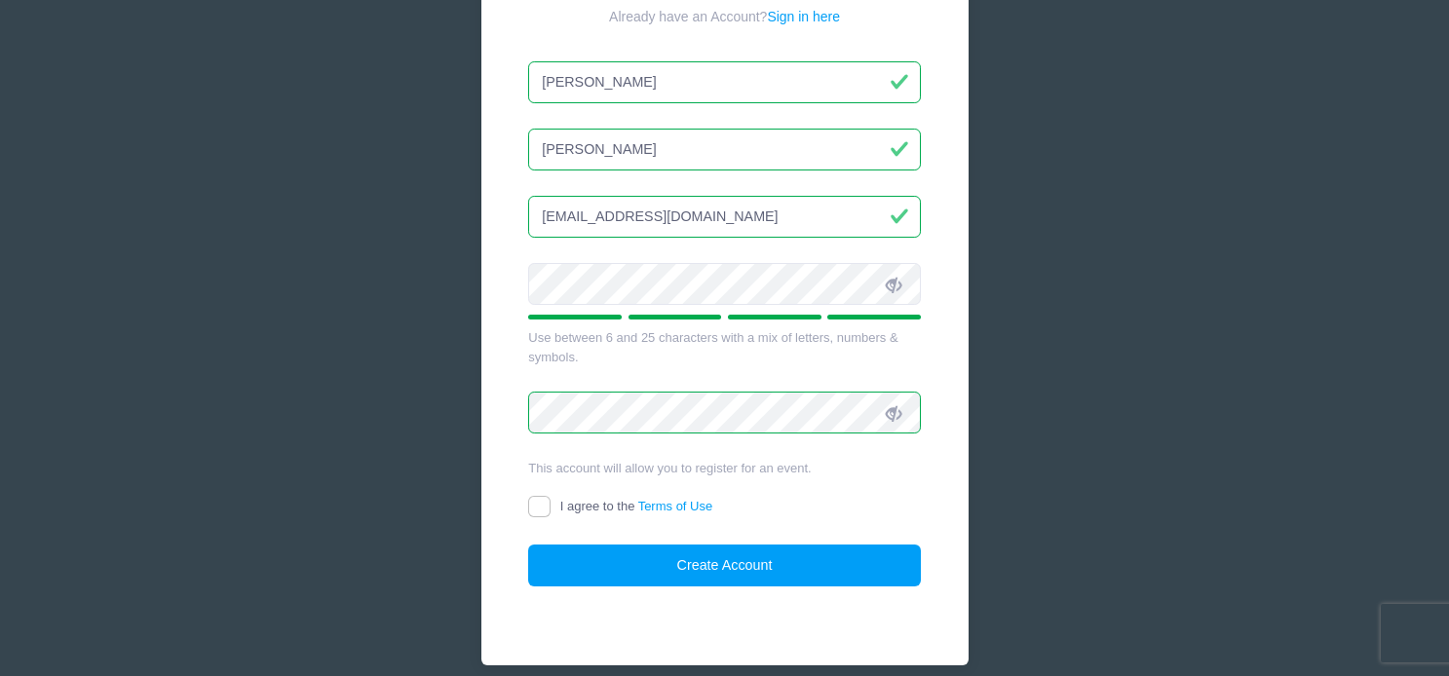 The height and width of the screenshot is (676, 1449). What do you see at coordinates (636, 506) in the screenshot?
I see `span: I agree to the` at bounding box center [636, 506].